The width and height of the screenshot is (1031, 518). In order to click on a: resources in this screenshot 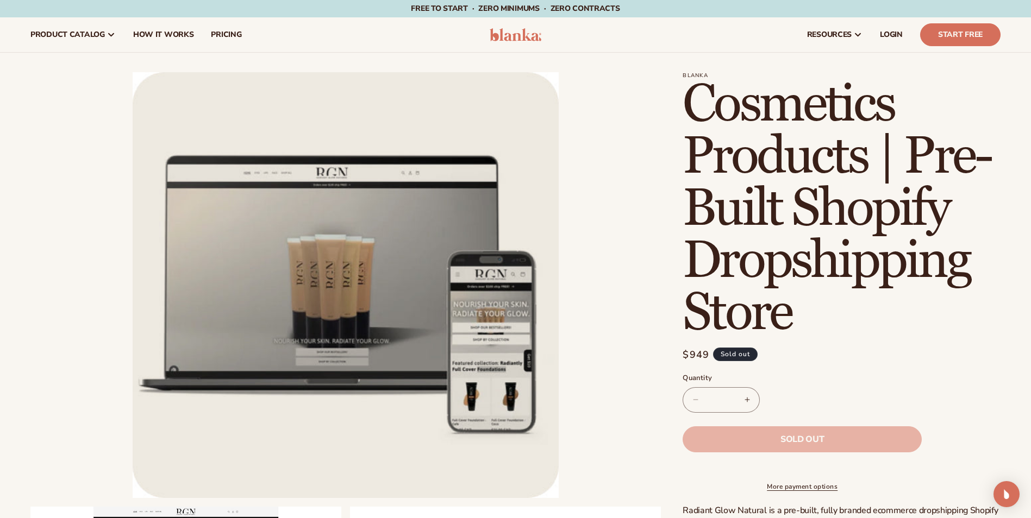, I will do `click(834, 35)`.